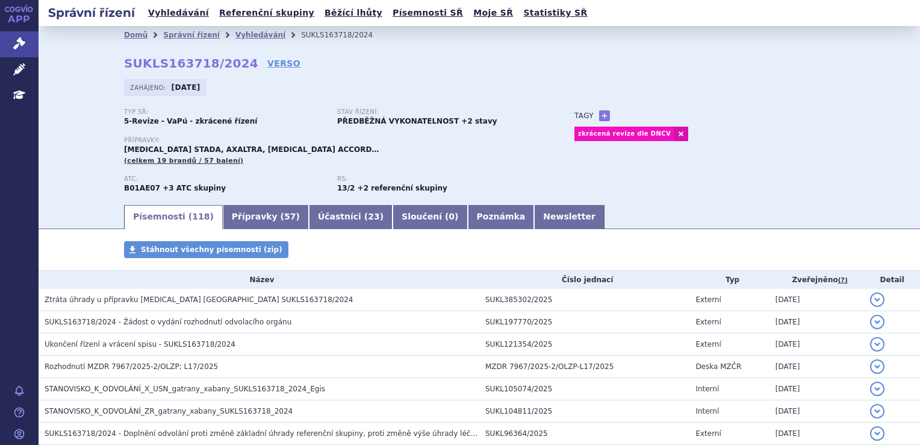 The image size is (920, 445). Describe the element at coordinates (185, 389) in the screenshot. I see `span: STANOVISKO_K_ODVOLÁNÍ_X_USN_gatrany_xabany_SUKLS163718_2024_Egis` at that location.